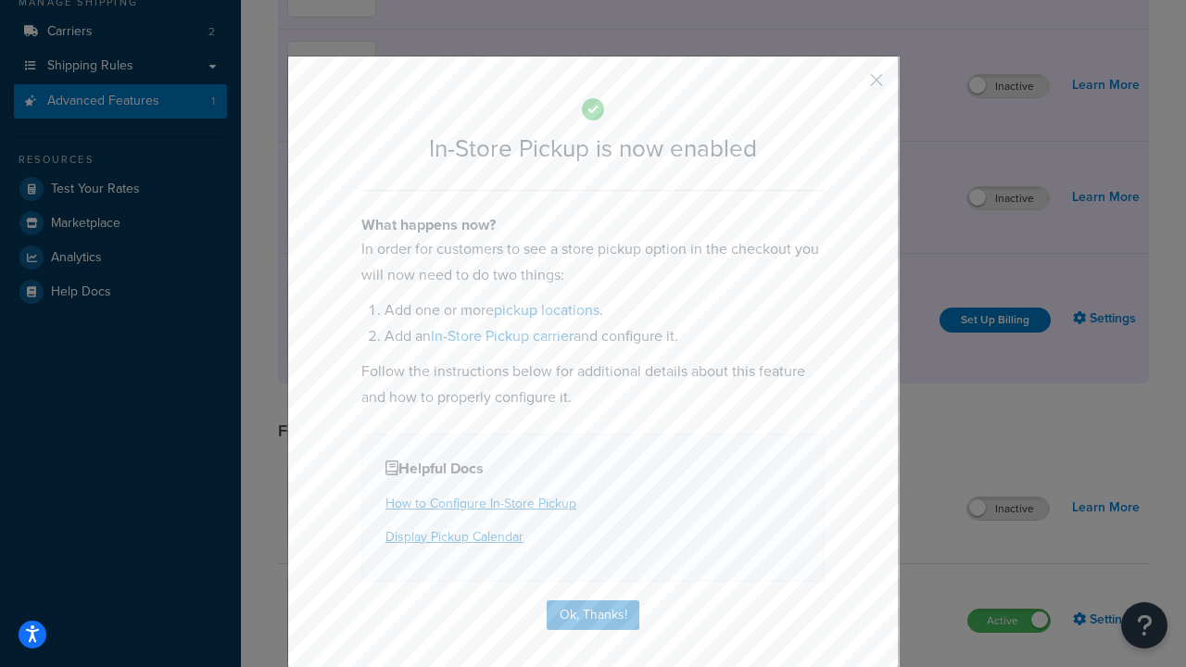  What do you see at coordinates (454, 537) in the screenshot?
I see `a: Display Pickup Calendar` at bounding box center [454, 537].